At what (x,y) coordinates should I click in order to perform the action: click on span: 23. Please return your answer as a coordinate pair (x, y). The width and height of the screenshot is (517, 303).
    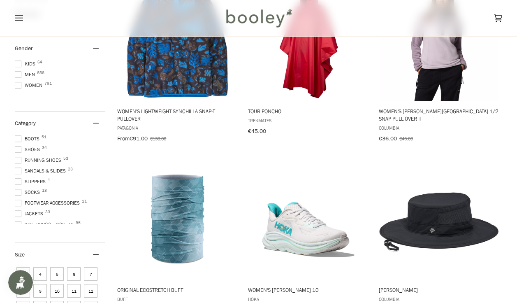
    Looking at the image, I should click on (70, 169).